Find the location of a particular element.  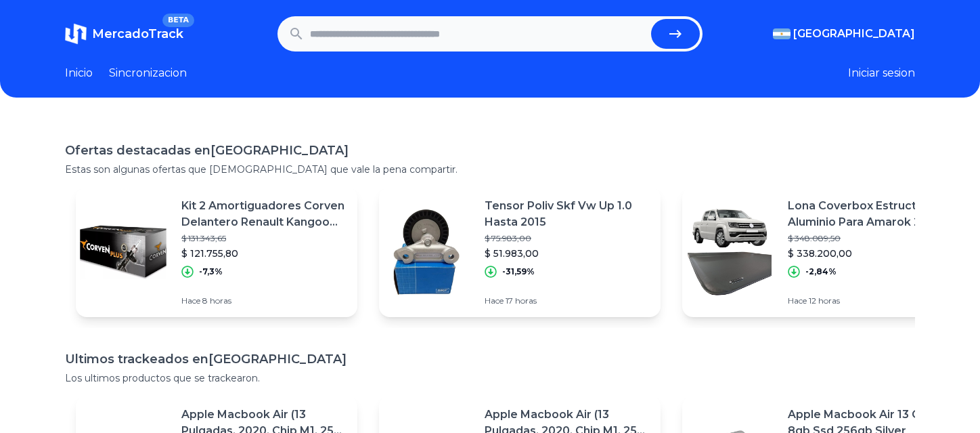

span: BETA is located at coordinates (178, 20).